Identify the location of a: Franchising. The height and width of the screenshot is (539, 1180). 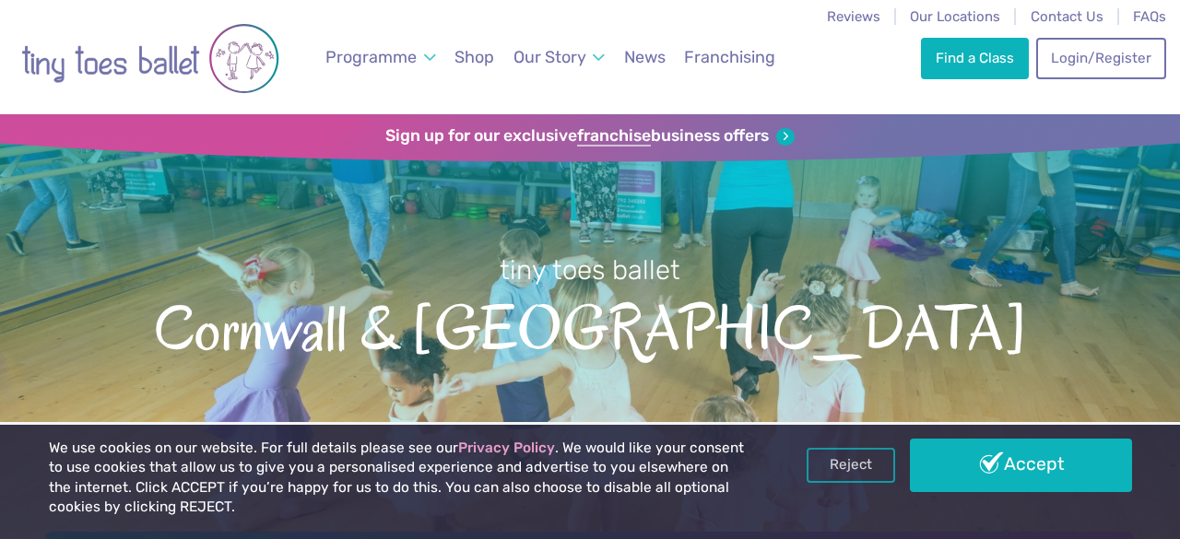
(729, 57).